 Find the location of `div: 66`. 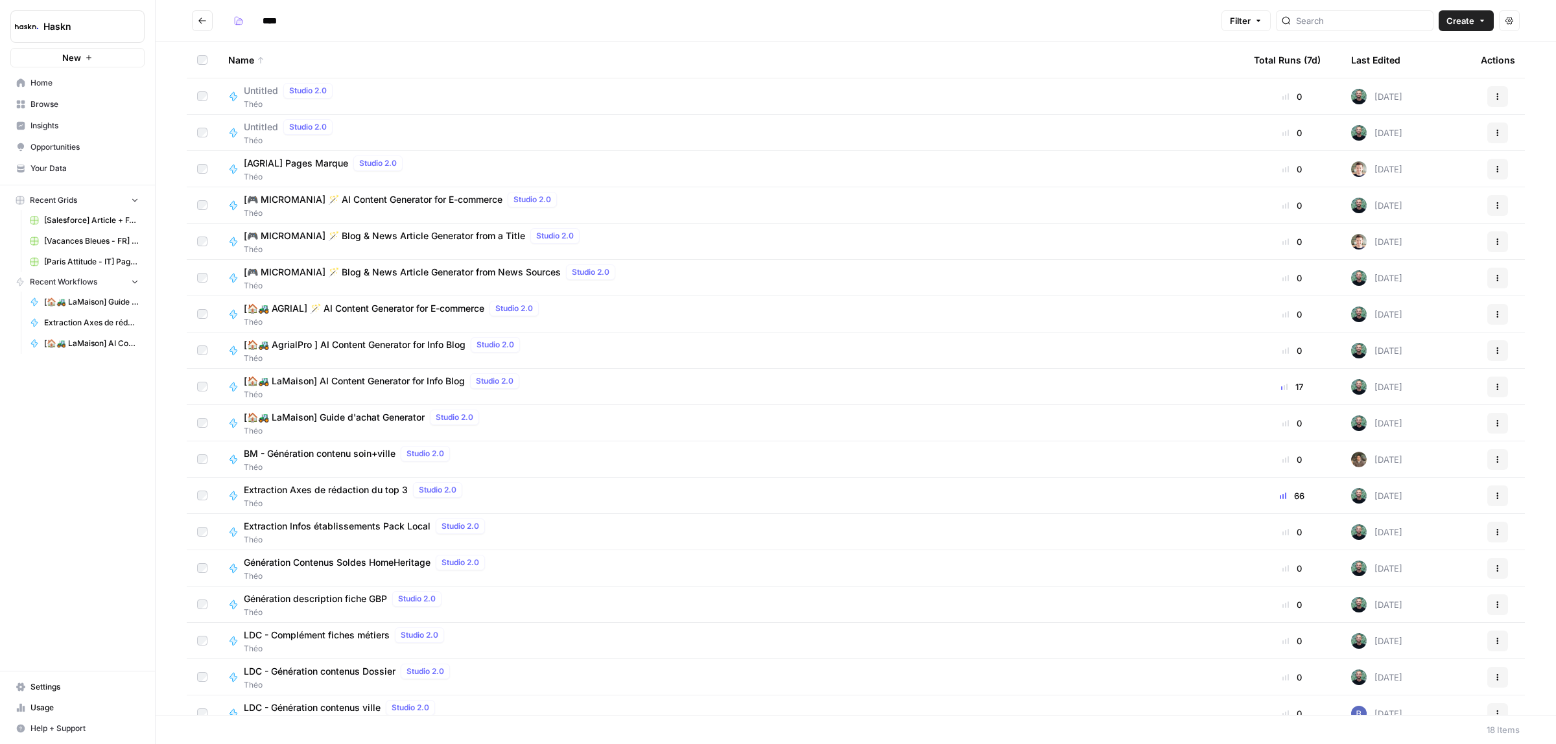

div: 66 is located at coordinates (1292, 496).